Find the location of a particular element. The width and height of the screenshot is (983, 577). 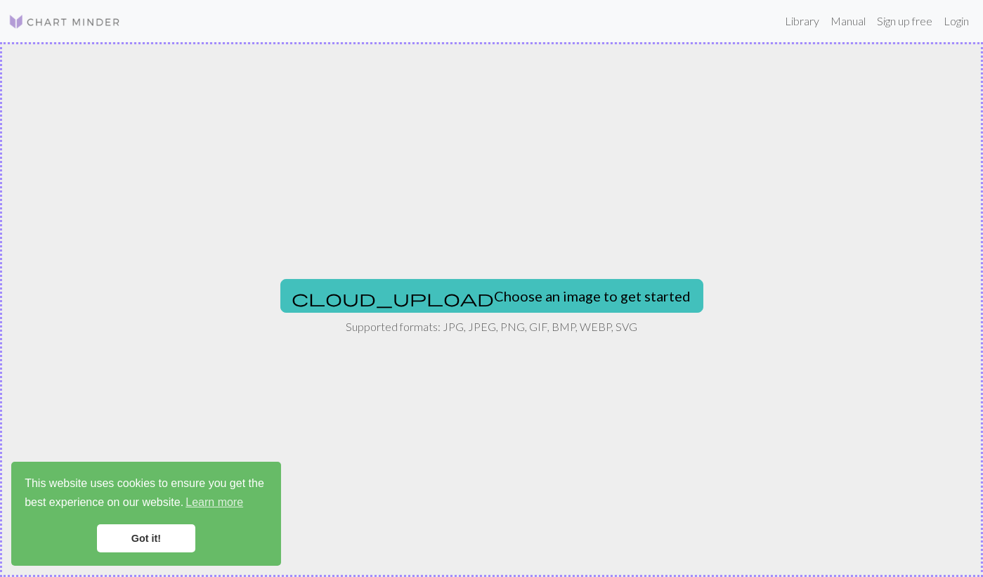

a: Sign up free is located at coordinates (904, 21).